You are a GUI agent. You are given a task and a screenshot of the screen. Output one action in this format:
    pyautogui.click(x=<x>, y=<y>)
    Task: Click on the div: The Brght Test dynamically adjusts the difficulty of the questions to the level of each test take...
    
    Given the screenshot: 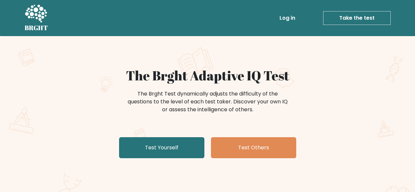 What is the action you would take?
    pyautogui.click(x=208, y=102)
    